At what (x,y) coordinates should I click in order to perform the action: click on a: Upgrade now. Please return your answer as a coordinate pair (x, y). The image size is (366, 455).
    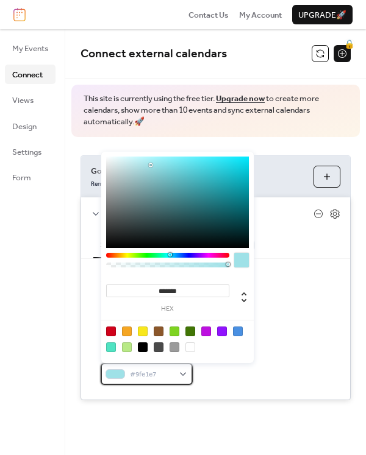
    Looking at the image, I should click on (240, 99).